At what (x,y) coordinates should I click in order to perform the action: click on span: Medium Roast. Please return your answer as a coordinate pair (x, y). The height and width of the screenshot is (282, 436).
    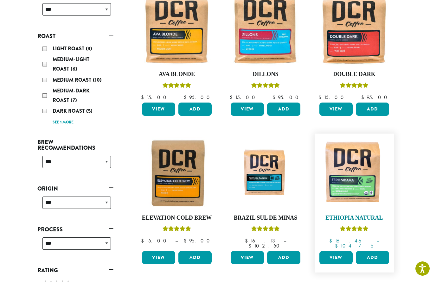
    Looking at the image, I should click on (73, 80).